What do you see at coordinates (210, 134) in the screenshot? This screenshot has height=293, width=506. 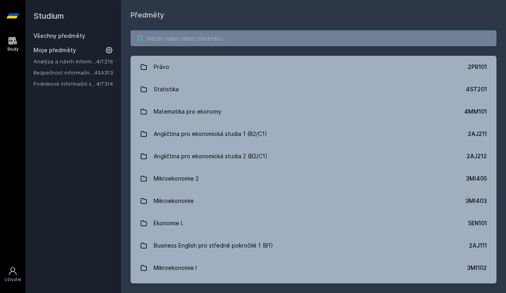 I see `div: Angličtina pro ekonomická studia 1 (B2/C1)` at bounding box center [210, 134].